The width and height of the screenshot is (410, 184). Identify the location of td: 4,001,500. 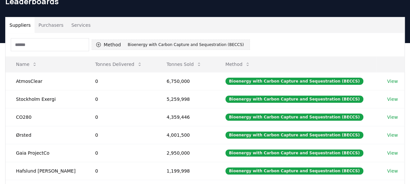
(186, 135).